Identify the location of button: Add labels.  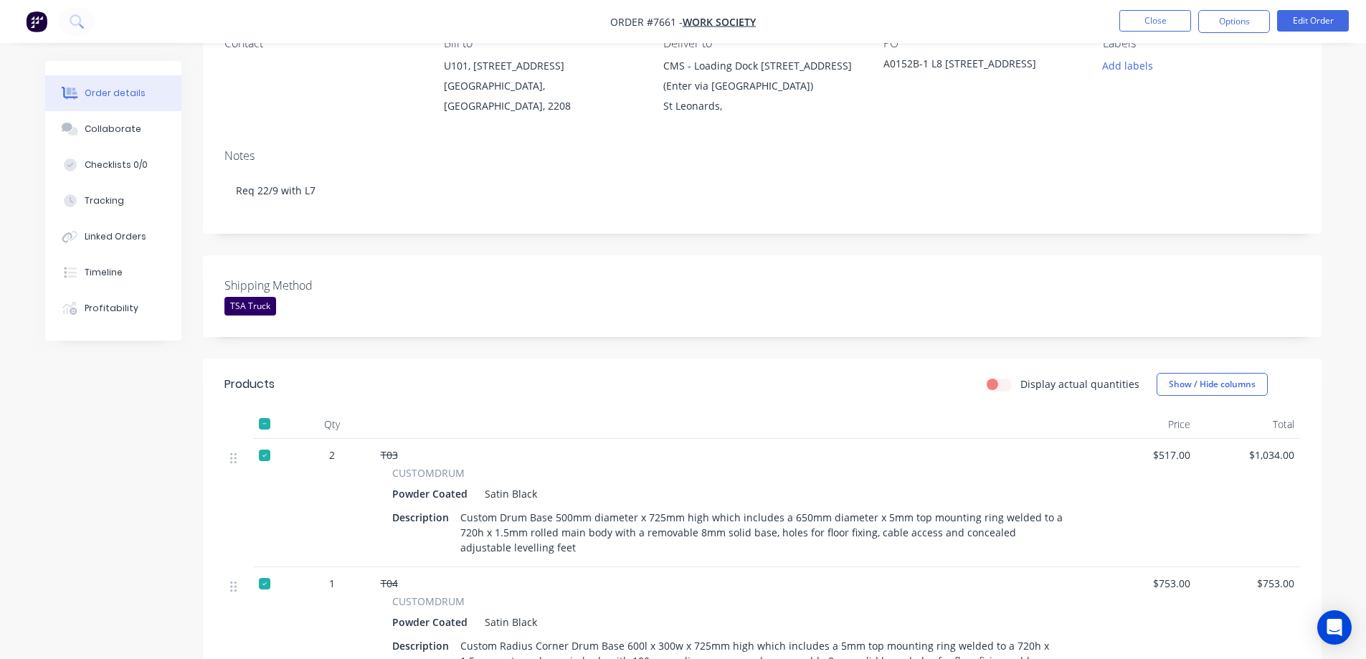
(1128, 65).